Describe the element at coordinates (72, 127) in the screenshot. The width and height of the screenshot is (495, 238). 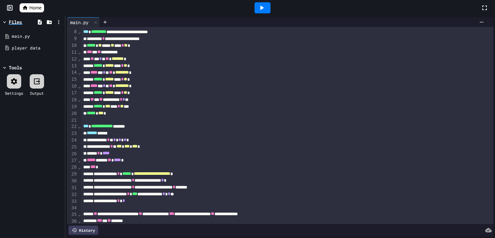
I see `div: 22` at that location.